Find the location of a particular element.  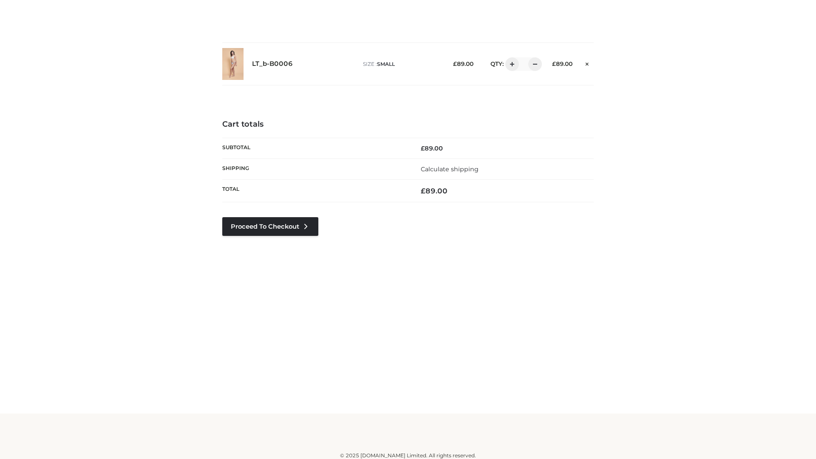

th: Total is located at coordinates (315, 191).